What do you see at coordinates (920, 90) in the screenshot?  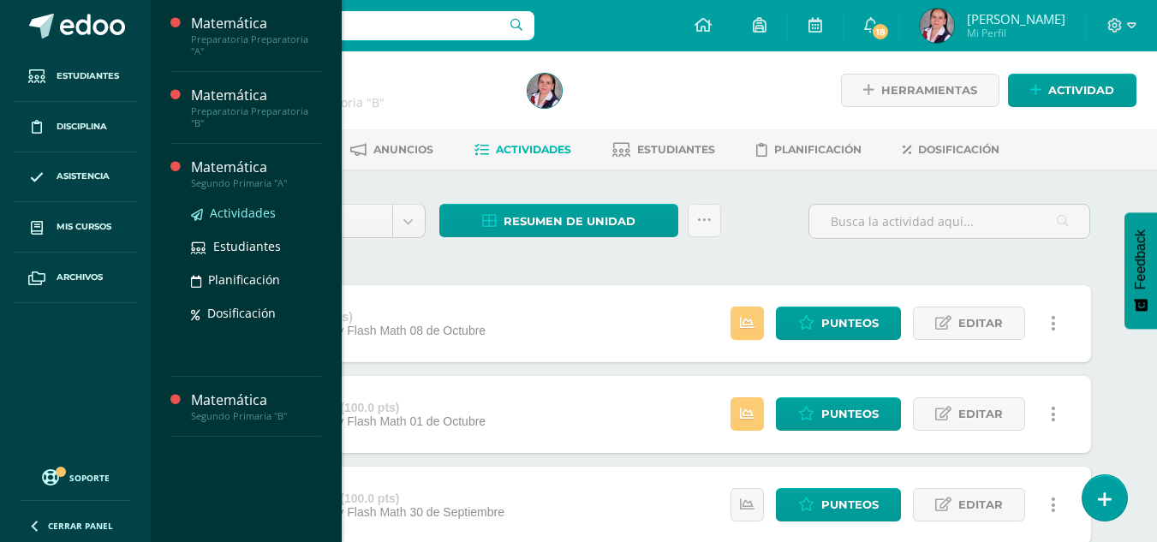 I see `a: Herramientas` at bounding box center [920, 90].